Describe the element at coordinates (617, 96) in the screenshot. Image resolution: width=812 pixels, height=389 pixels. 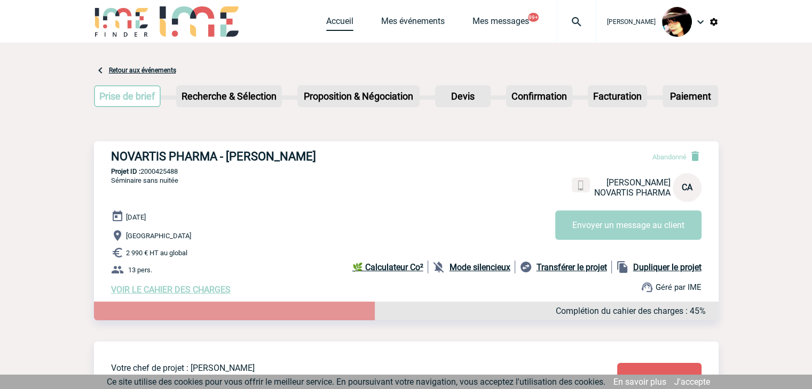
I see `p: Facturation` at that location.